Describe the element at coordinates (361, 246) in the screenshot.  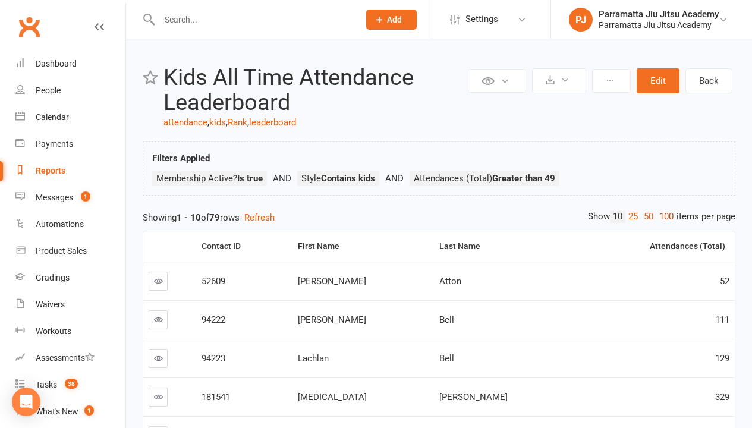
I see `div: First Name` at that location.